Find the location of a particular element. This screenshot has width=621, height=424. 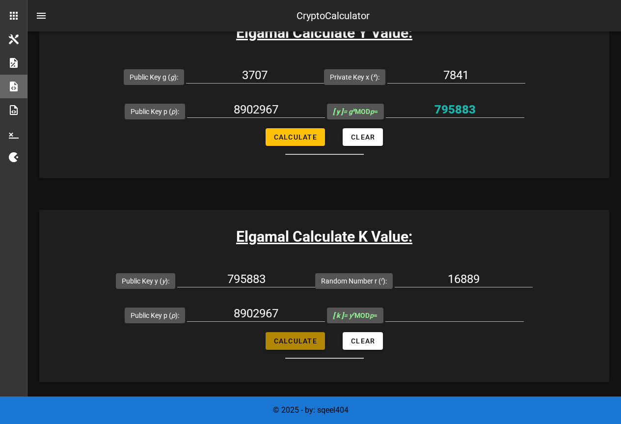

i: y is located at coordinates (163, 281).